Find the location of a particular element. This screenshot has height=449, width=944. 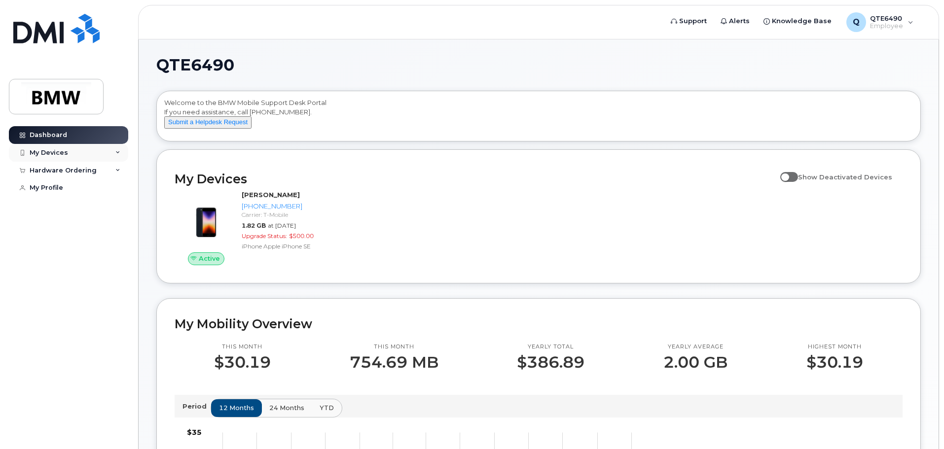

span: Active is located at coordinates (209, 259).